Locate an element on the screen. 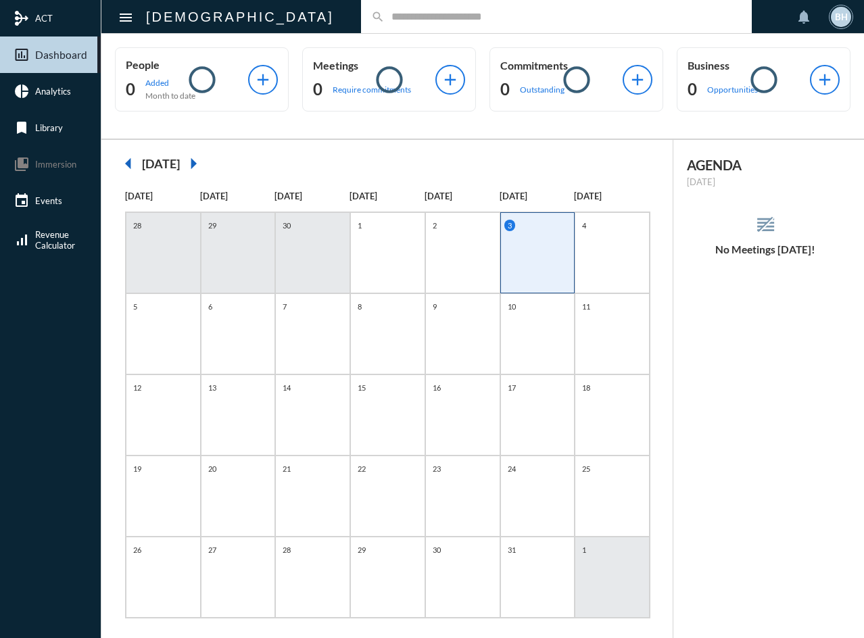  mat-icon: Side nav toggle icon is located at coordinates (126, 18).